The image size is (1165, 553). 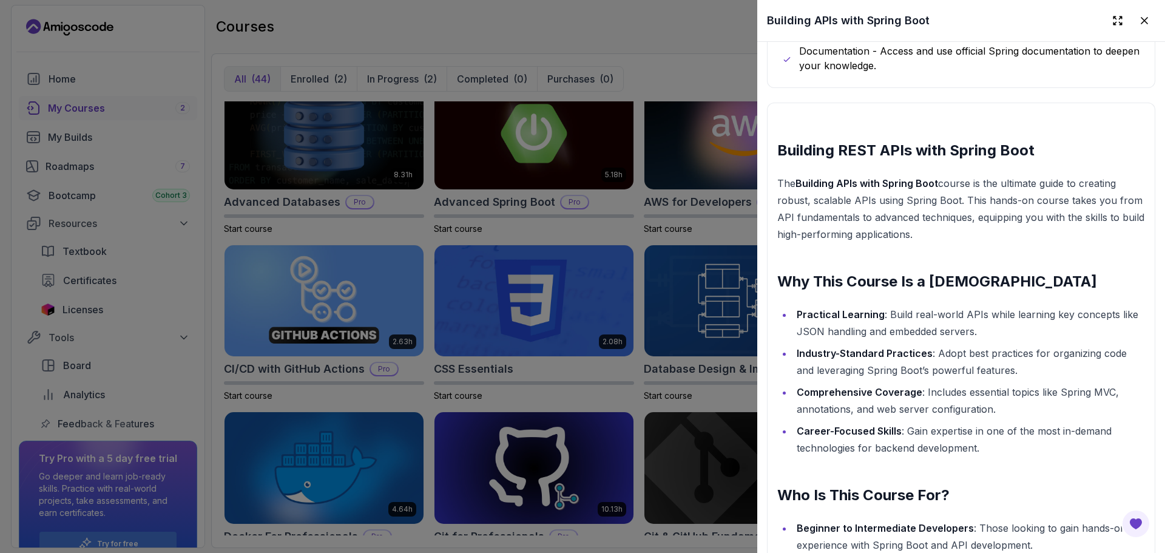 I want to click on h2: Who Is This Course For?, so click(x=961, y=495).